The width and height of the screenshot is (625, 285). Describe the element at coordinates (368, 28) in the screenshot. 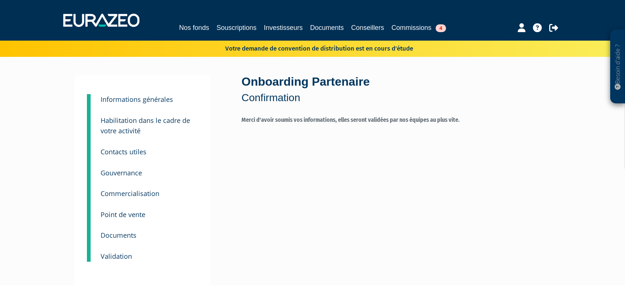

I see `a: Conseillers` at that location.